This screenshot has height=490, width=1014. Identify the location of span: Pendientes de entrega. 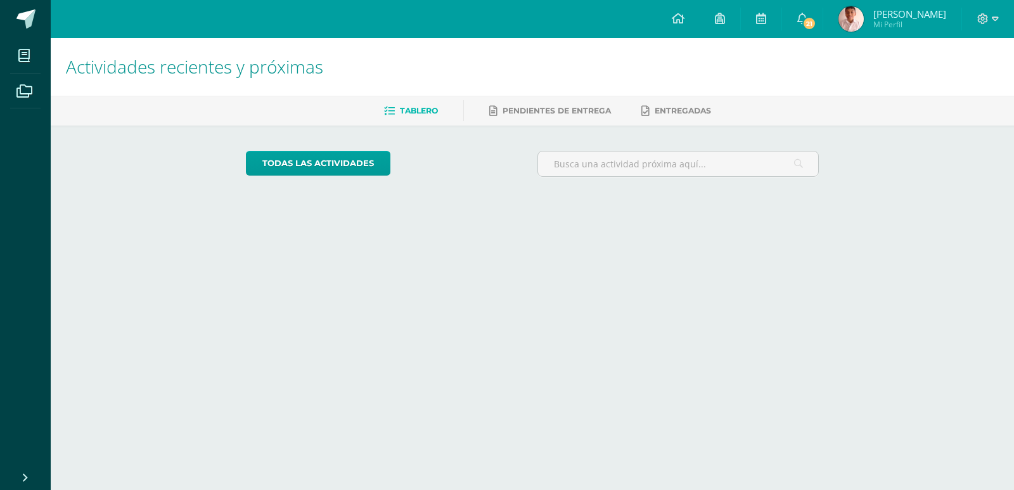
(556, 110).